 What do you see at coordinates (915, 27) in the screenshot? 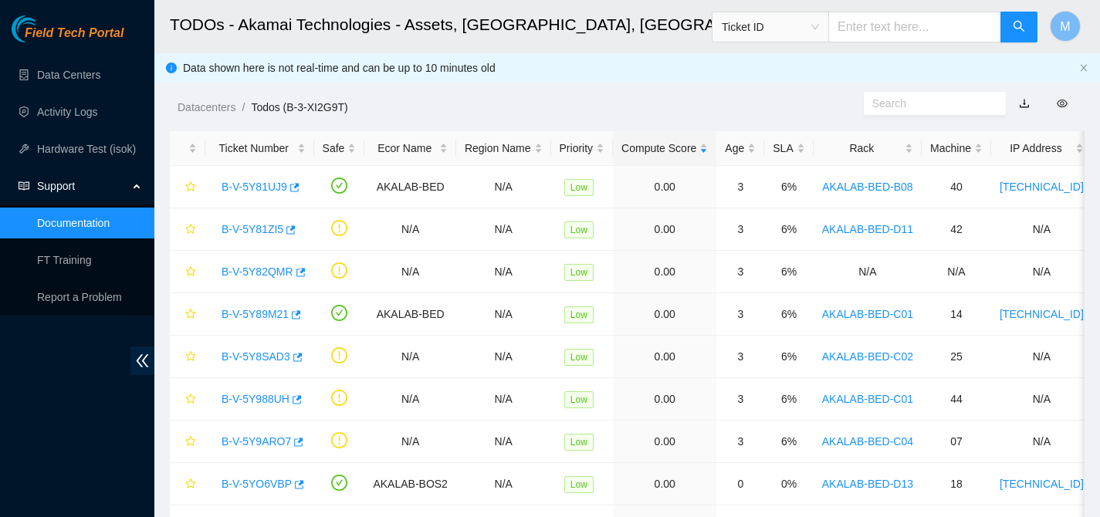
I see `input: Enter text here...` at bounding box center [915, 27].